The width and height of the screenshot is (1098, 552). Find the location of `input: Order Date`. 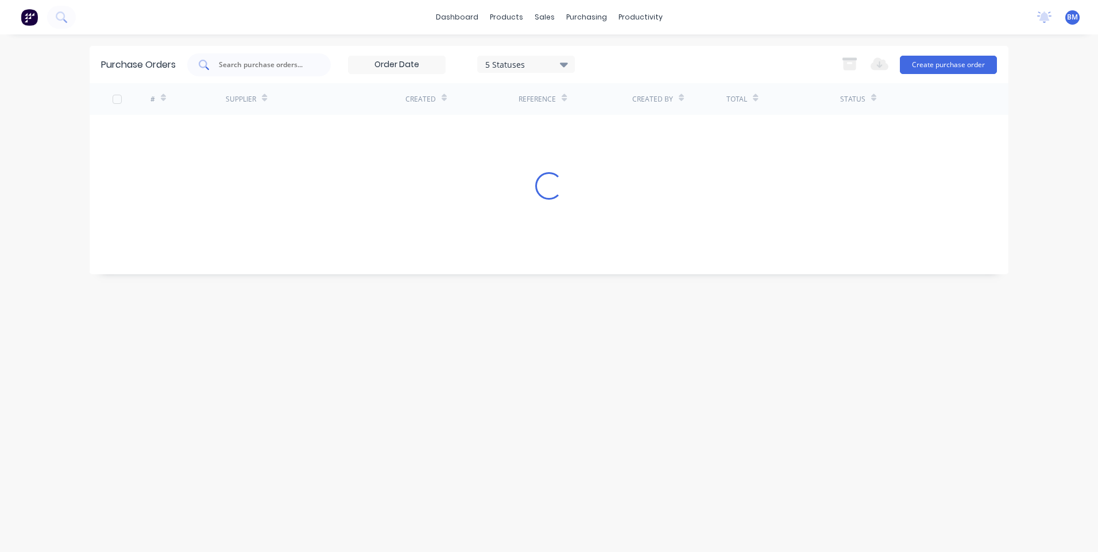

input: Order Date is located at coordinates (397, 65).